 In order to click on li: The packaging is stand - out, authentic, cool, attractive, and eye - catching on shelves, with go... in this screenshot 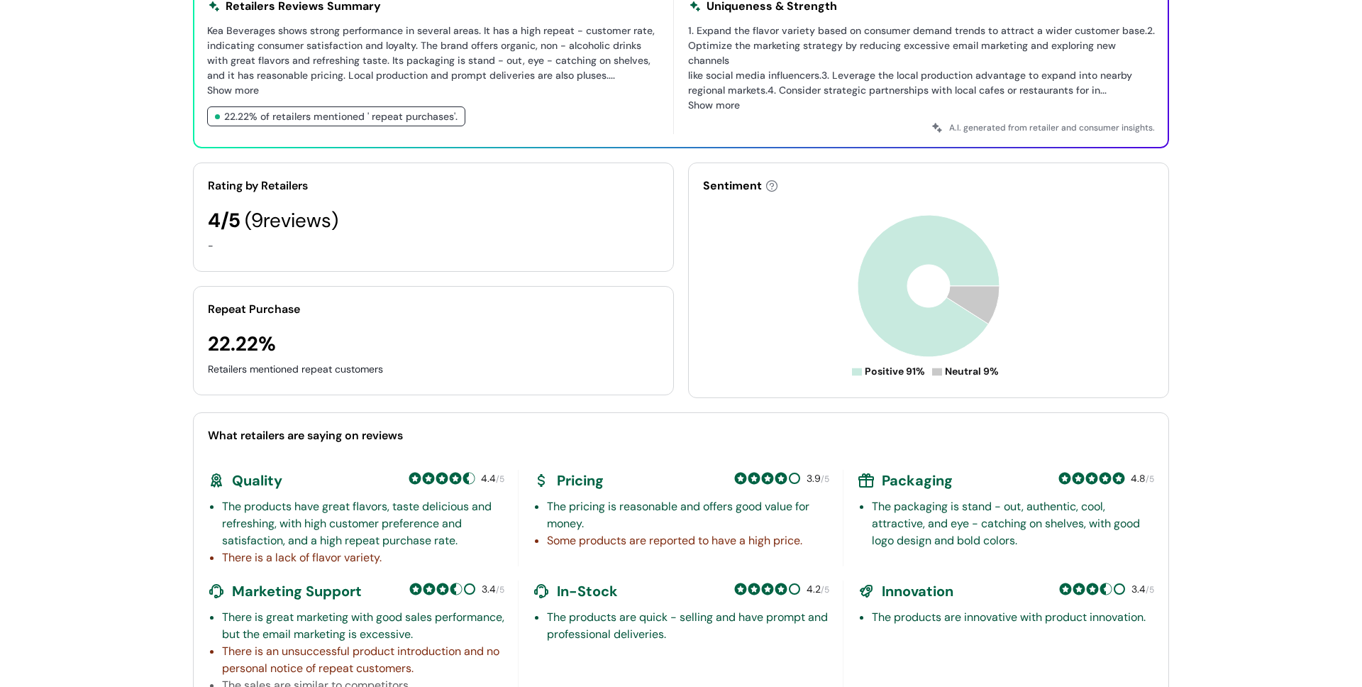, I will do `click(1013, 523)`.